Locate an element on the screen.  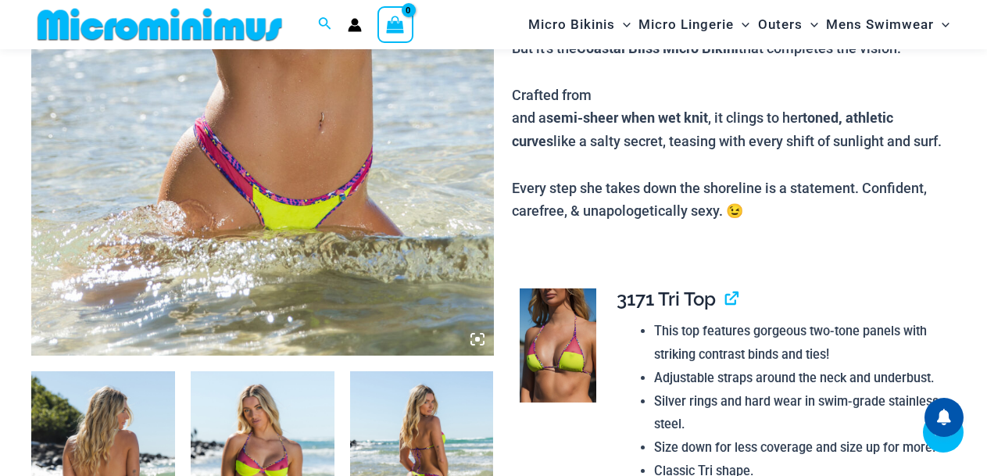
nav: Site Navigation is located at coordinates (738, 24).